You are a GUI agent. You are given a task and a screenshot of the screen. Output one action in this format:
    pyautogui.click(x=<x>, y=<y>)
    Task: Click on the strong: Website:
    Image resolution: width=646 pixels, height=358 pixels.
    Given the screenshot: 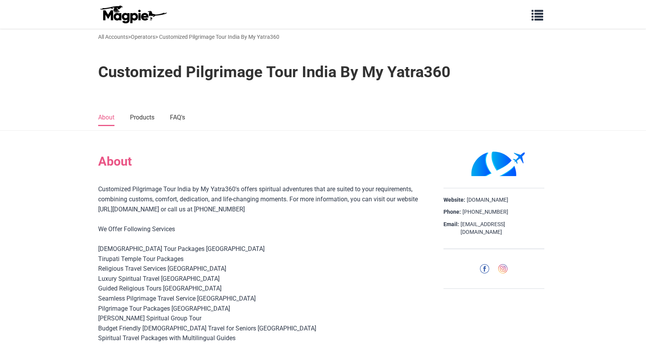 What is the action you would take?
    pyautogui.click(x=454, y=200)
    